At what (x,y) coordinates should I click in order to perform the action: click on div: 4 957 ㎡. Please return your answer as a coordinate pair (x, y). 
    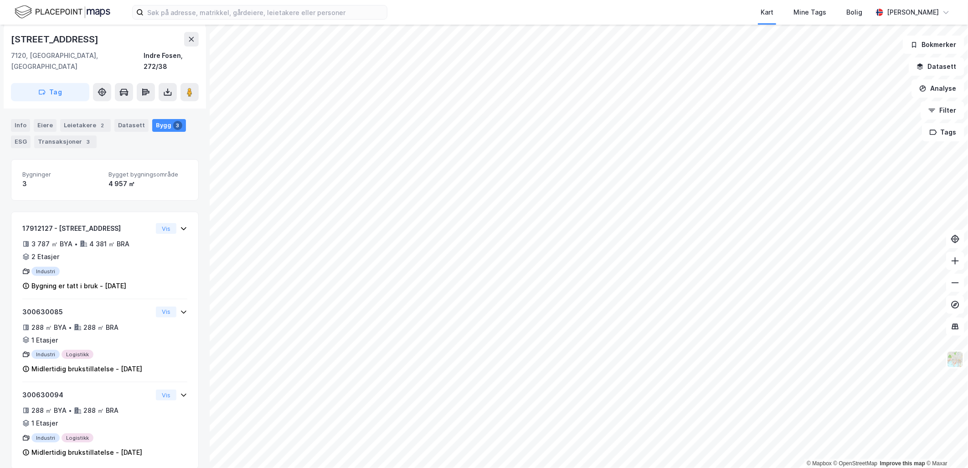
    Looking at the image, I should click on (148, 184).